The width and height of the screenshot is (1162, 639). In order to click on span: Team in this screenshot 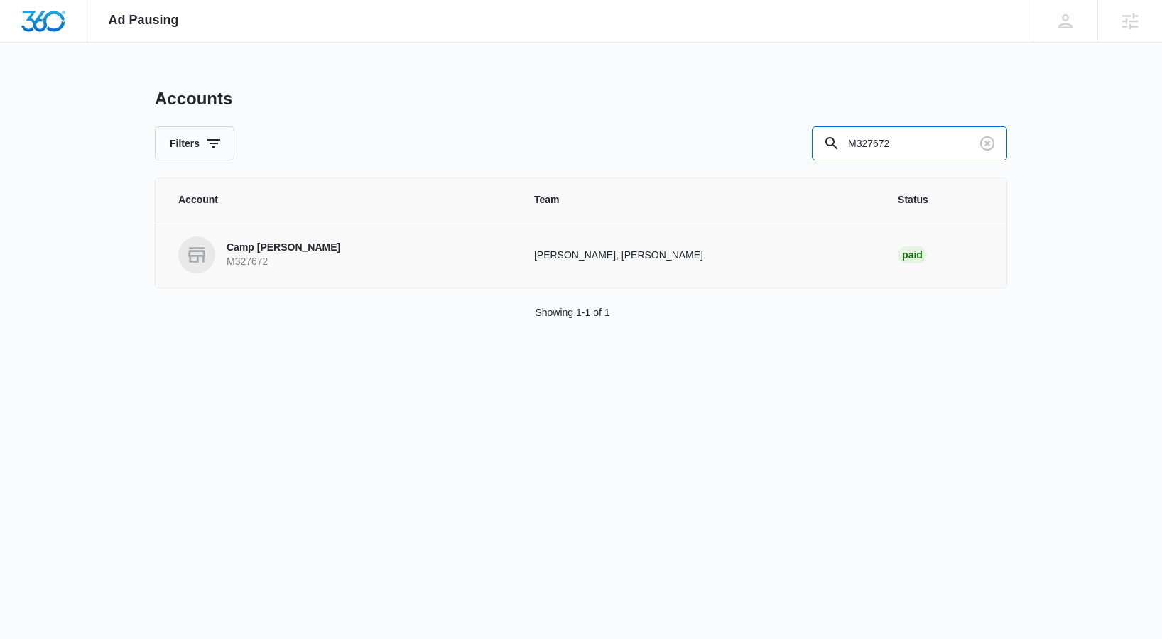, I will do `click(699, 200)`.